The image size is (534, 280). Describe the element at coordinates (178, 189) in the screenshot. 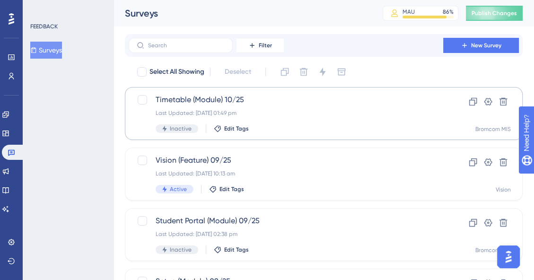

I see `span: Active` at that location.